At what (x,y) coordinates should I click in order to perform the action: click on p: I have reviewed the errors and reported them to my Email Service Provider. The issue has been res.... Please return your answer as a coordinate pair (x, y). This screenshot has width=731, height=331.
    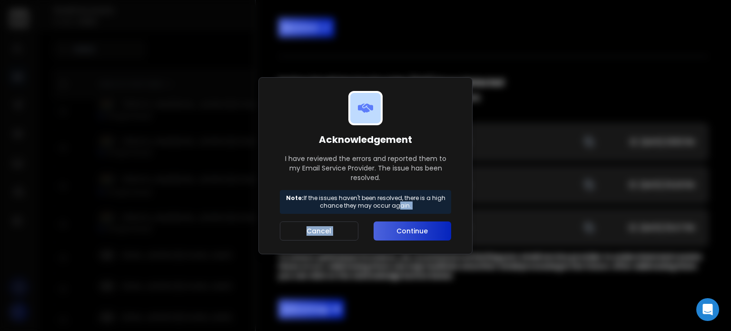
    Looking at the image, I should click on (366, 168).